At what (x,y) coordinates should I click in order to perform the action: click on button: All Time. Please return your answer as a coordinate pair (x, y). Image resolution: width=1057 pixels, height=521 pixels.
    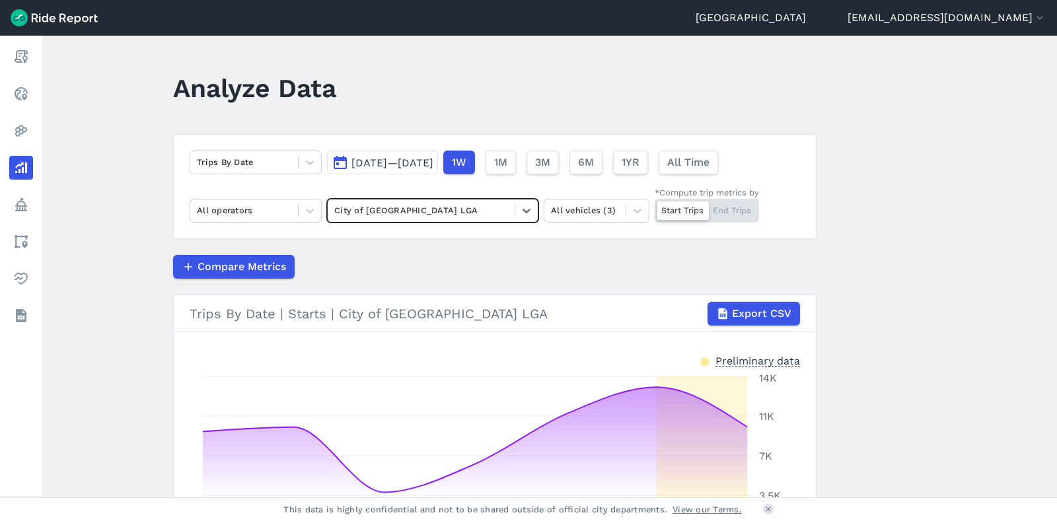
    Looking at the image, I should click on (689, 163).